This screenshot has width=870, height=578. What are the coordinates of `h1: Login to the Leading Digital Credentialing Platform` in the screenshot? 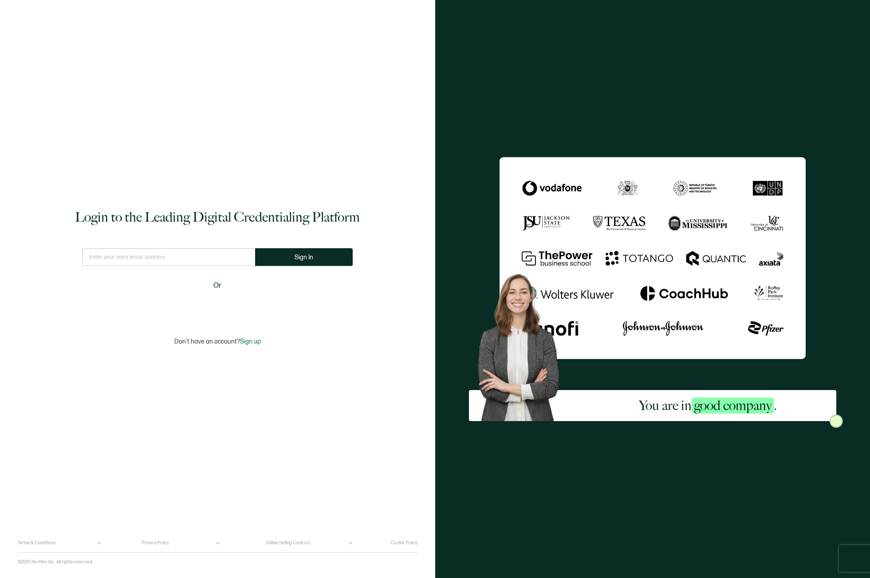 It's located at (217, 217).